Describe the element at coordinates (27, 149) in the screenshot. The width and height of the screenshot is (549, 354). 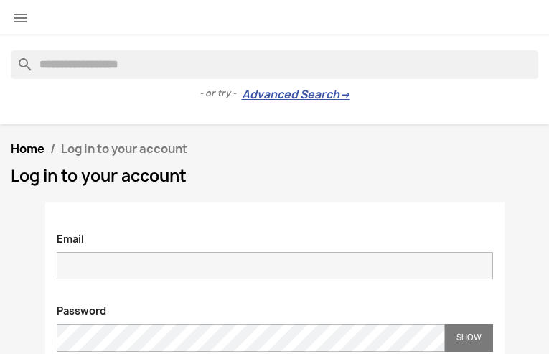
I see `a: Home` at that location.